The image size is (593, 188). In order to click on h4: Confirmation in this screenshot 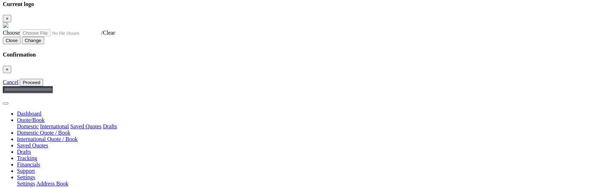, I will do `click(297, 55)`.